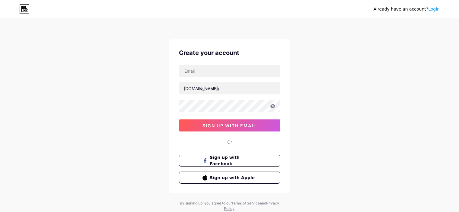 The image size is (459, 212). I want to click on a: Sign up with Facebook, so click(230, 161).